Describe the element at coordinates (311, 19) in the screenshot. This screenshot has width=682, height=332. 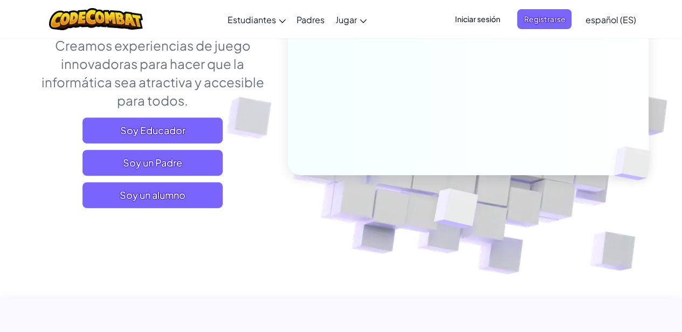
I see `a: Padres` at that location.